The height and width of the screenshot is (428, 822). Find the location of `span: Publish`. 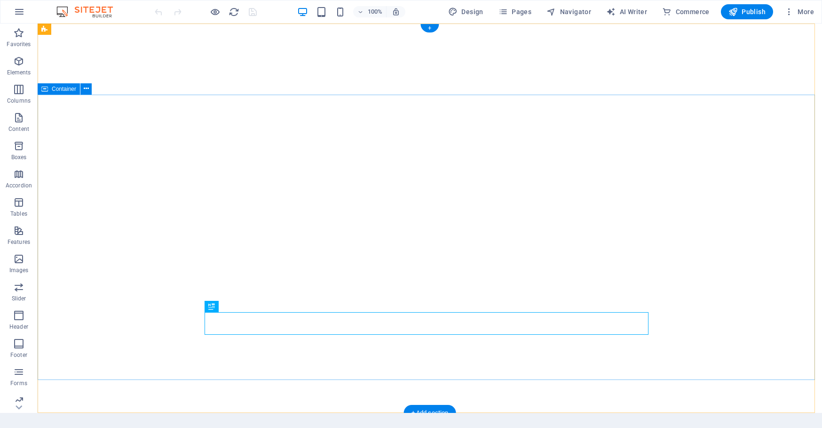

span: Publish is located at coordinates (747, 12).